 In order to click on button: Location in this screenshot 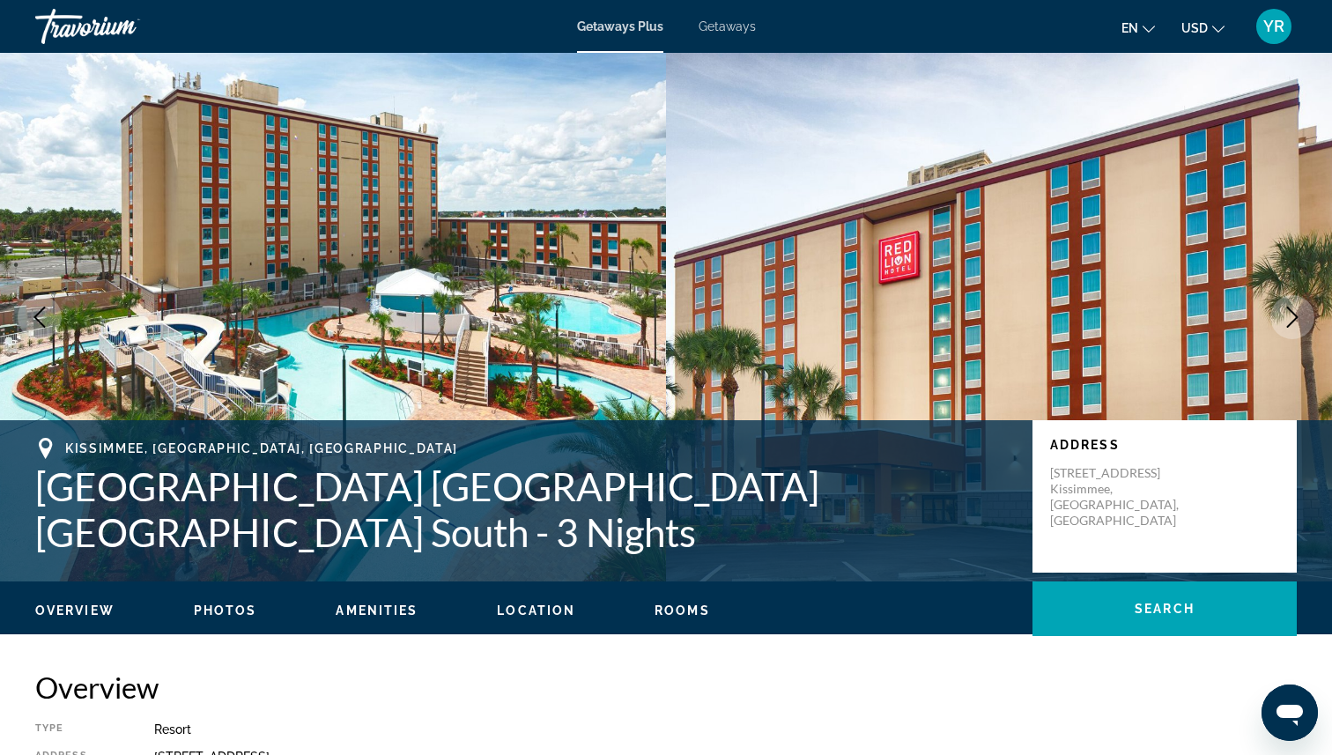, I will do `click(536, 611)`.